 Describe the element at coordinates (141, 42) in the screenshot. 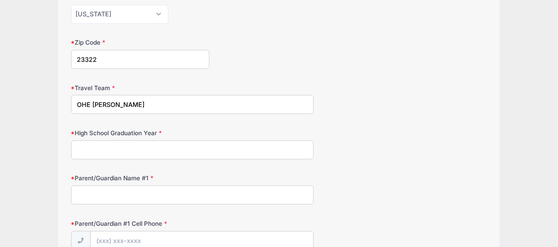

I see `label: Zip Code` at that location.